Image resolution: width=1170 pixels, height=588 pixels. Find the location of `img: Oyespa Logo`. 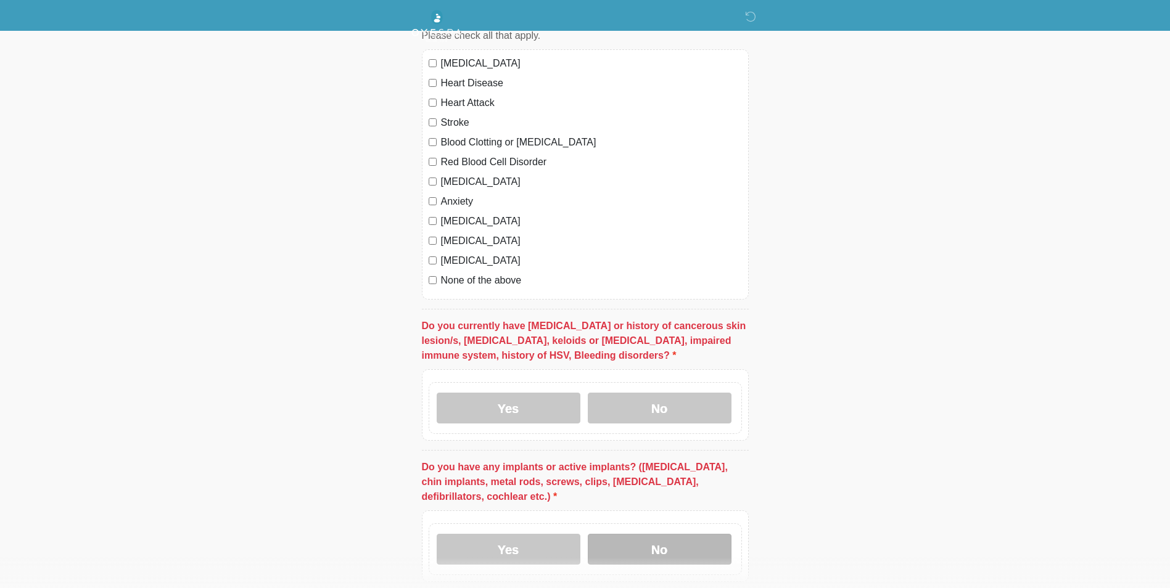

img: Oyespa Logo is located at coordinates (437, 27).